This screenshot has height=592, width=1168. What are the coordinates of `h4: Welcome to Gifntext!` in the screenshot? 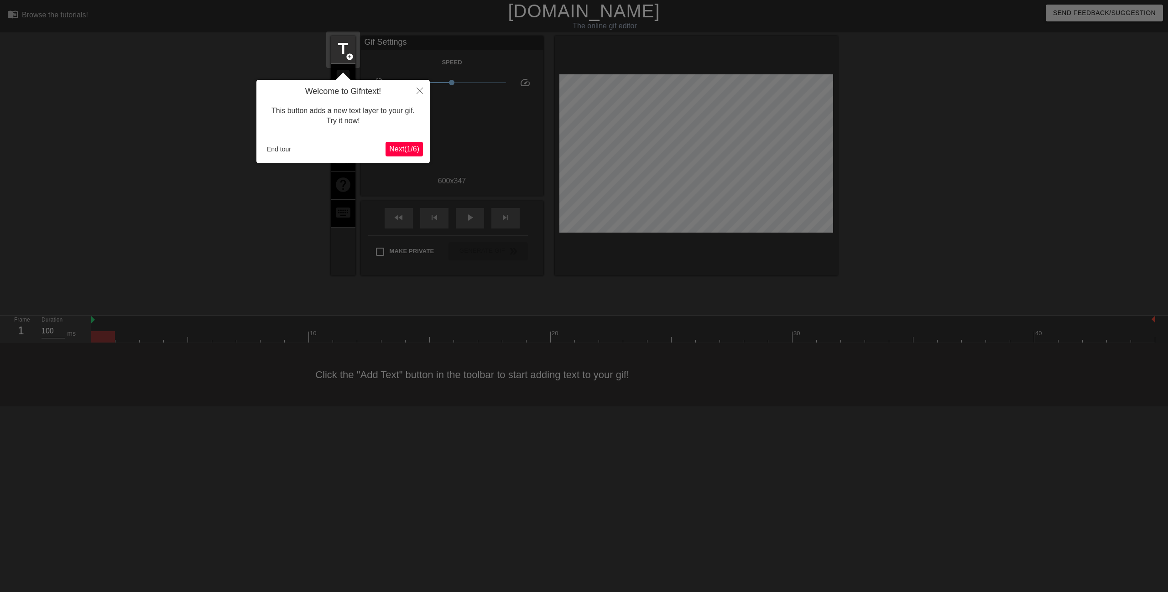 It's located at (343, 92).